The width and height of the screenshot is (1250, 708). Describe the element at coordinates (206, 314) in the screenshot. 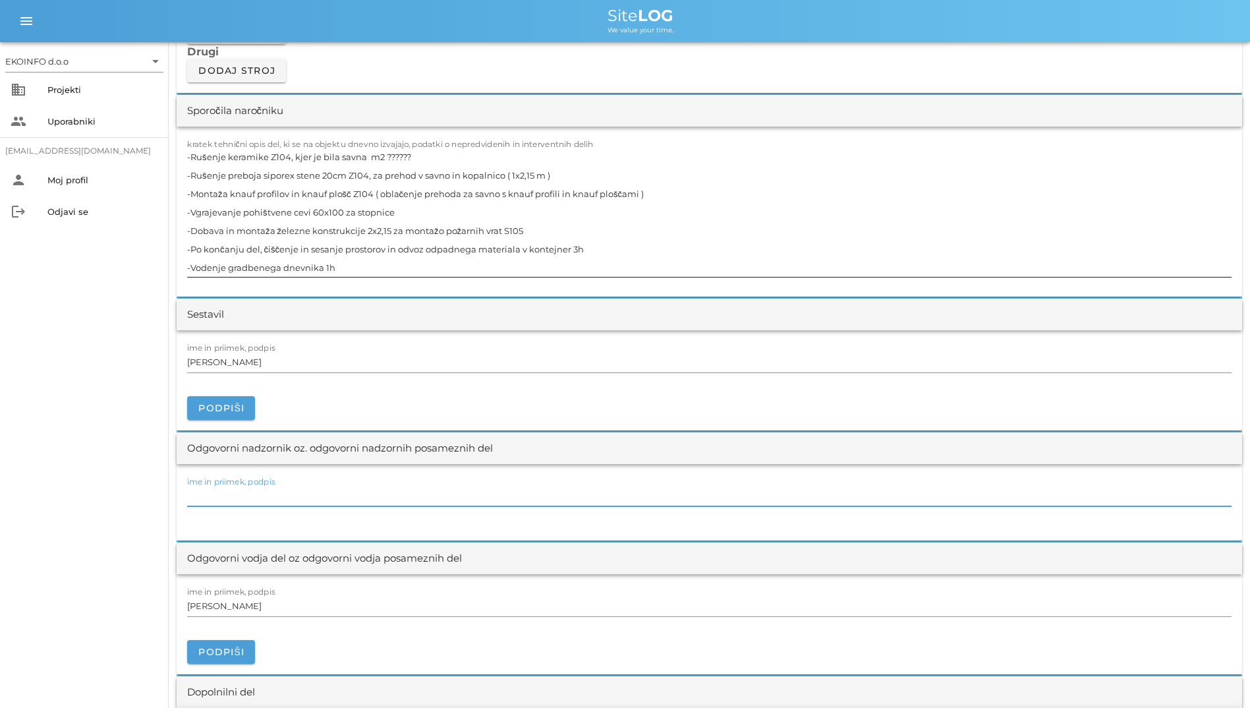

I see `div: Sestavil` at that location.